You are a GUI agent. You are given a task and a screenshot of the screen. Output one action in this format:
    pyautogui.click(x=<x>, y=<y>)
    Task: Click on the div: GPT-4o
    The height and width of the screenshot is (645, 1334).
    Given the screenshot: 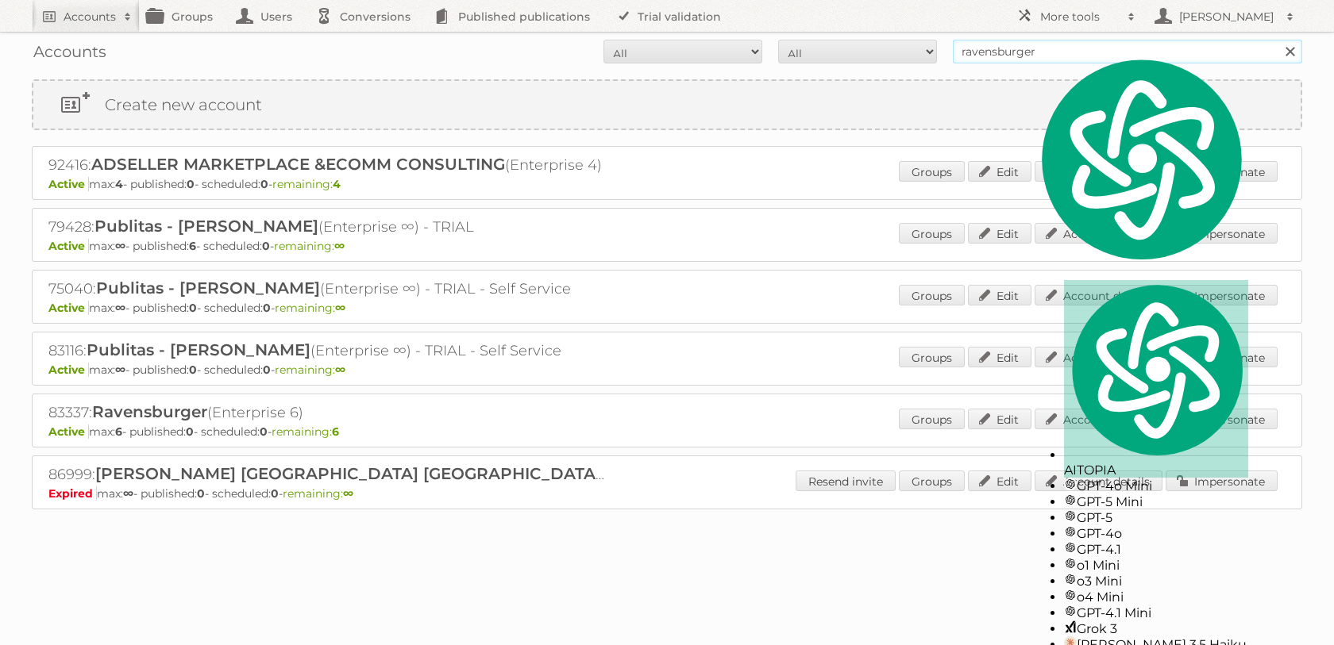 What is the action you would take?
    pyautogui.click(x=1156, y=533)
    